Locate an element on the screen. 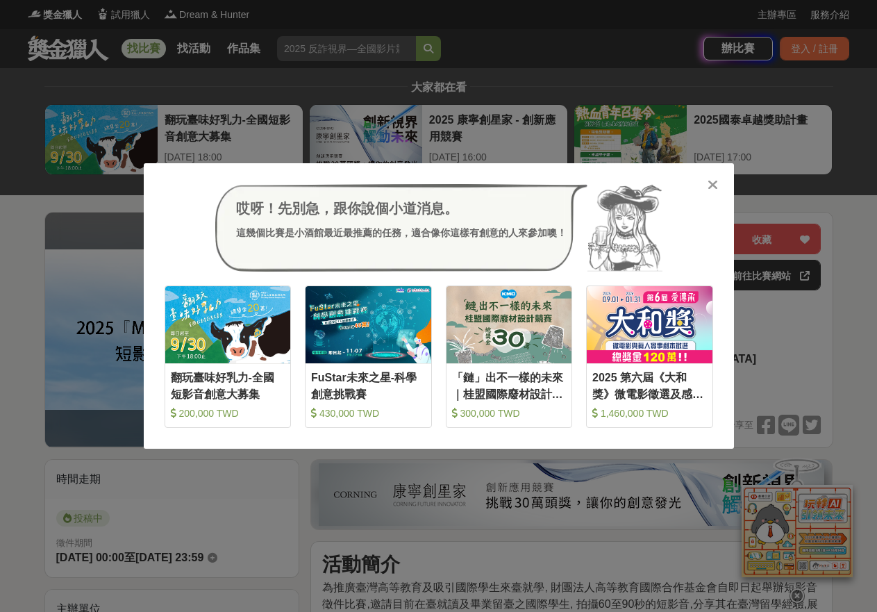 The image size is (877, 612). div: 300,000 TWD is located at coordinates (509, 413).